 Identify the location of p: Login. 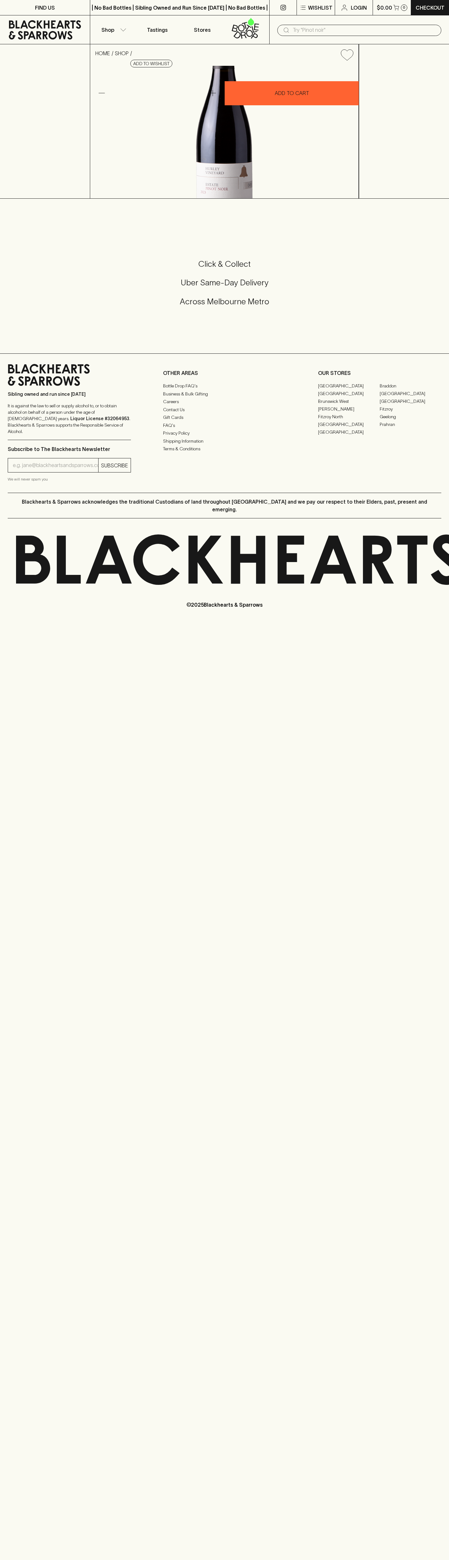
(359, 8).